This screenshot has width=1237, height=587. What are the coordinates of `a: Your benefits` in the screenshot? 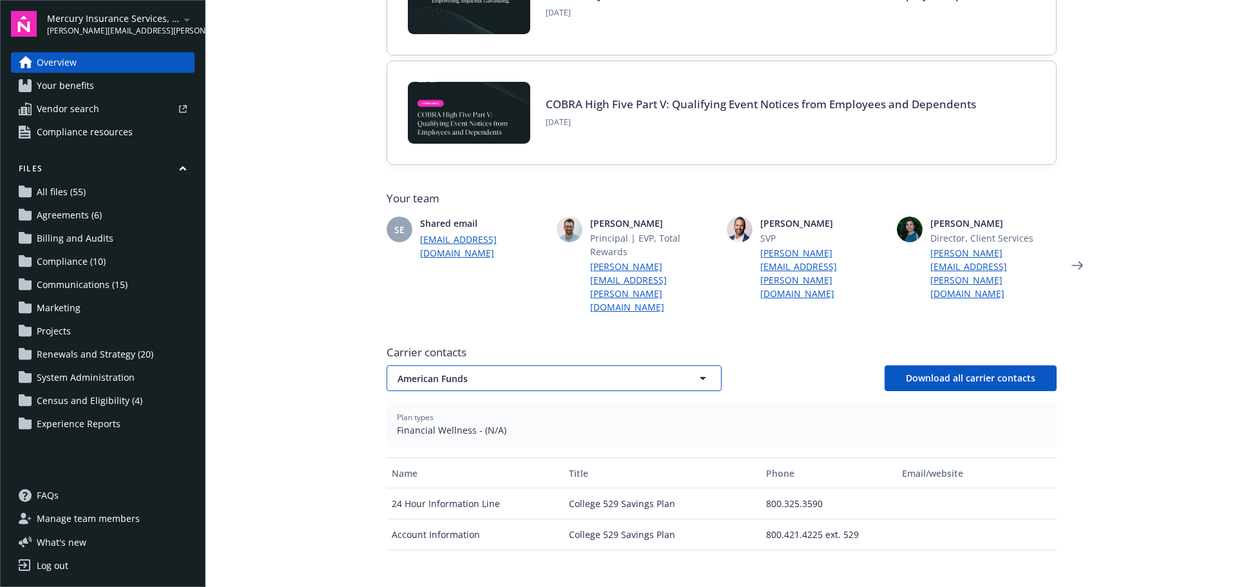 It's located at (102, 86).